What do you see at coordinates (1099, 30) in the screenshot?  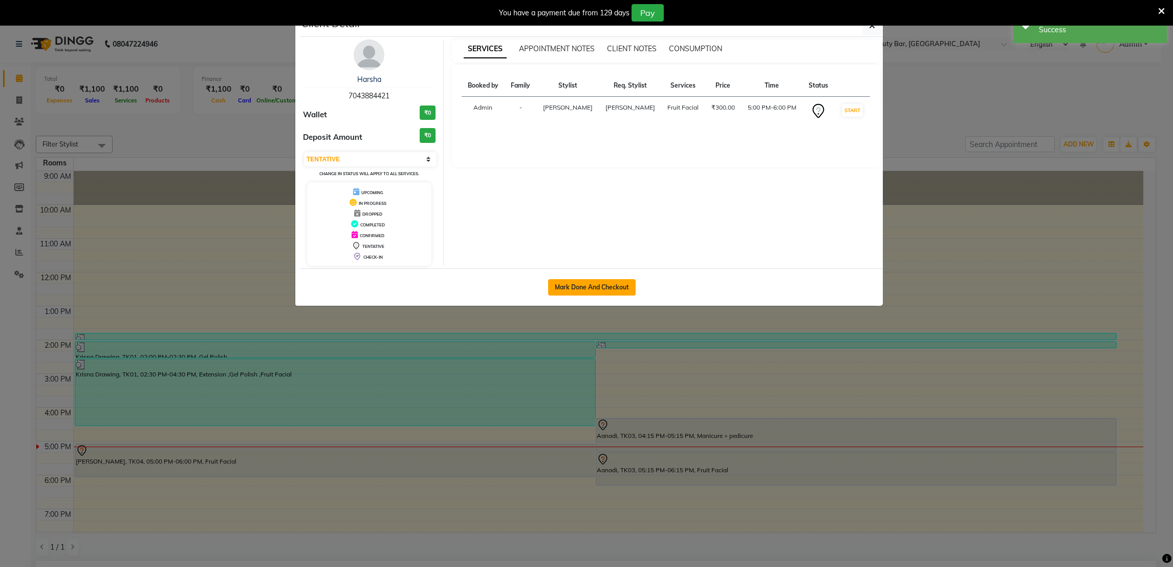 I see `div: Success` at bounding box center [1099, 30].